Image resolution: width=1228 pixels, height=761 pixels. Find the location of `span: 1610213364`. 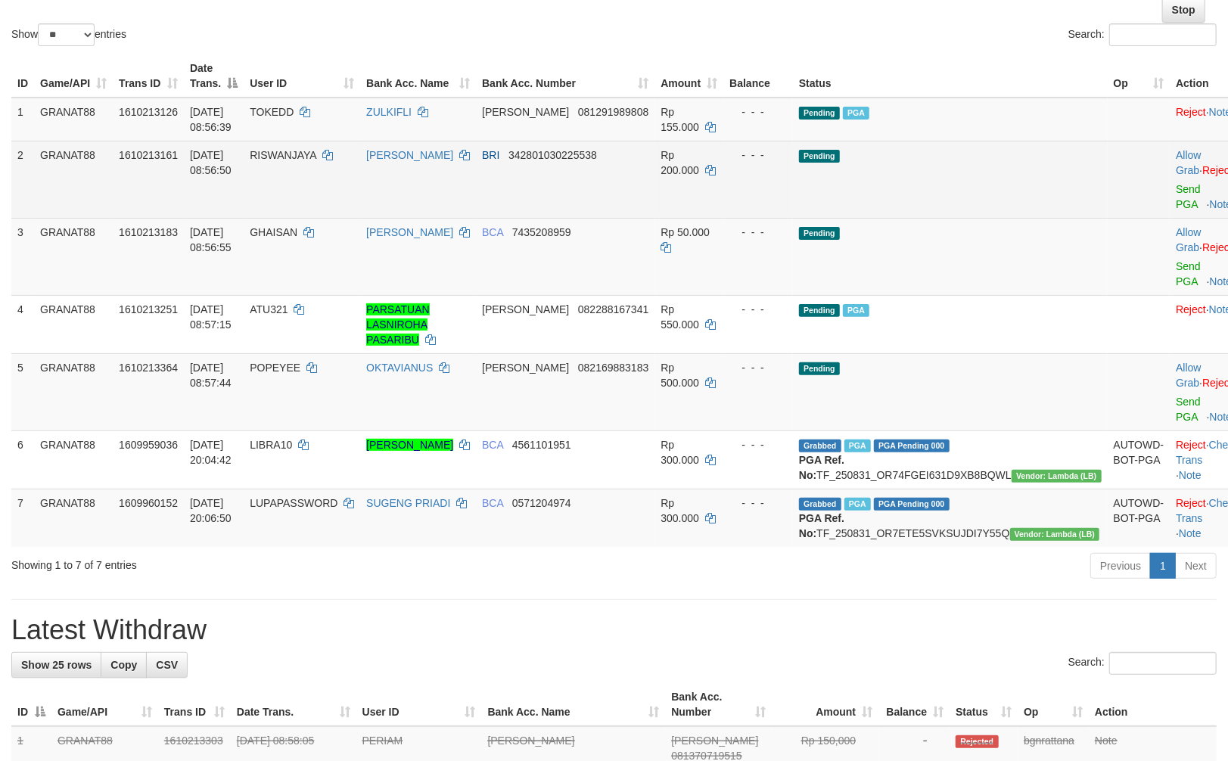

span: 1610213364 is located at coordinates (148, 368).